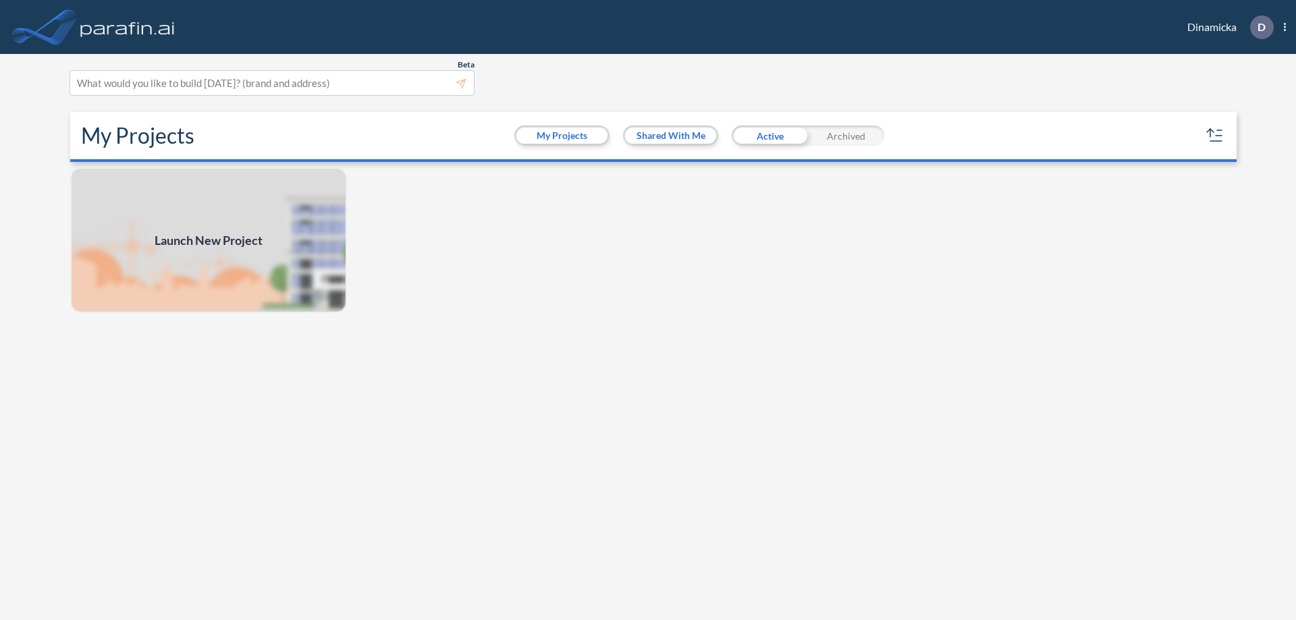 Image resolution: width=1296 pixels, height=620 pixels. I want to click on span: Launch New Project, so click(209, 240).